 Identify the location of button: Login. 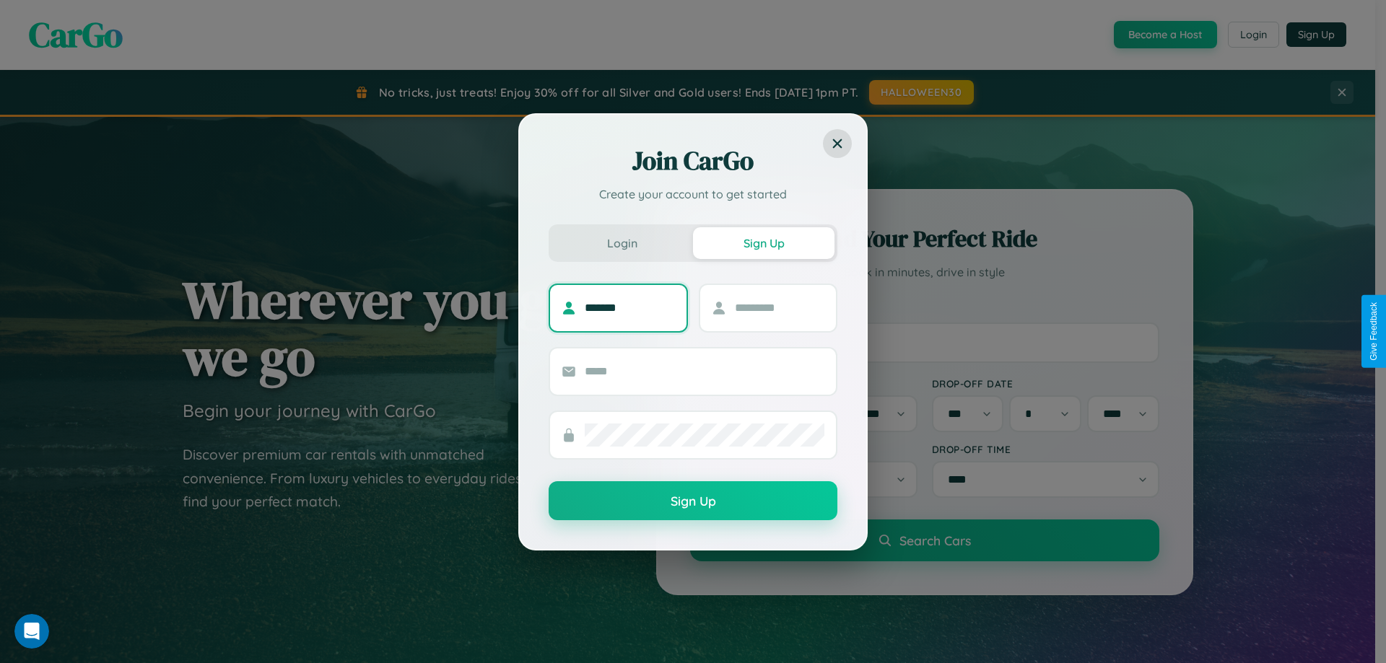
(622, 243).